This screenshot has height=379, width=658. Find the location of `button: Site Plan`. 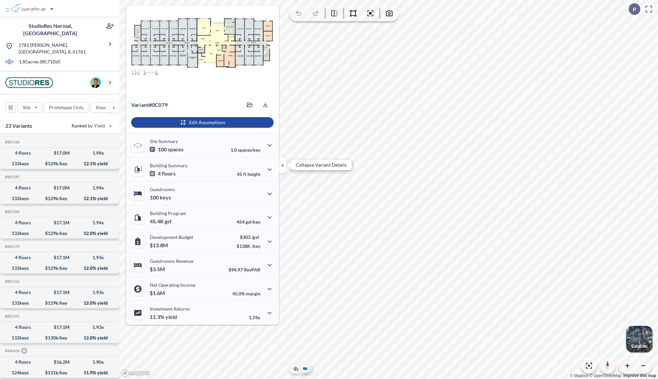

button: Site Plan is located at coordinates (305, 368).